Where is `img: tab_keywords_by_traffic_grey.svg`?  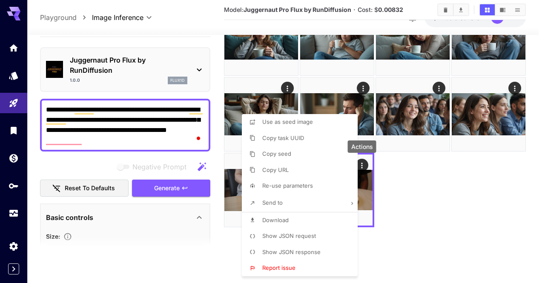 img: tab_keywords_by_traffic_grey.svg is located at coordinates (88, 53).